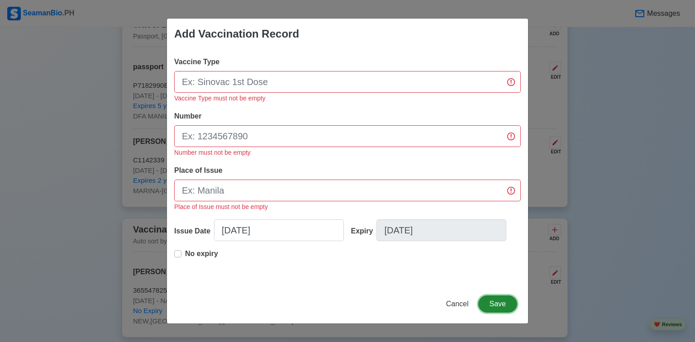 The image size is (695, 342). What do you see at coordinates (201, 254) in the screenshot?
I see `p: No expiry` at bounding box center [201, 254].